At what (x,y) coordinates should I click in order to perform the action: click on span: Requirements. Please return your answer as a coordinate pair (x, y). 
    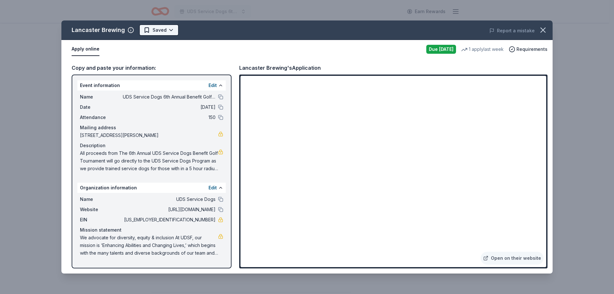
    Looking at the image, I should click on (532, 49).